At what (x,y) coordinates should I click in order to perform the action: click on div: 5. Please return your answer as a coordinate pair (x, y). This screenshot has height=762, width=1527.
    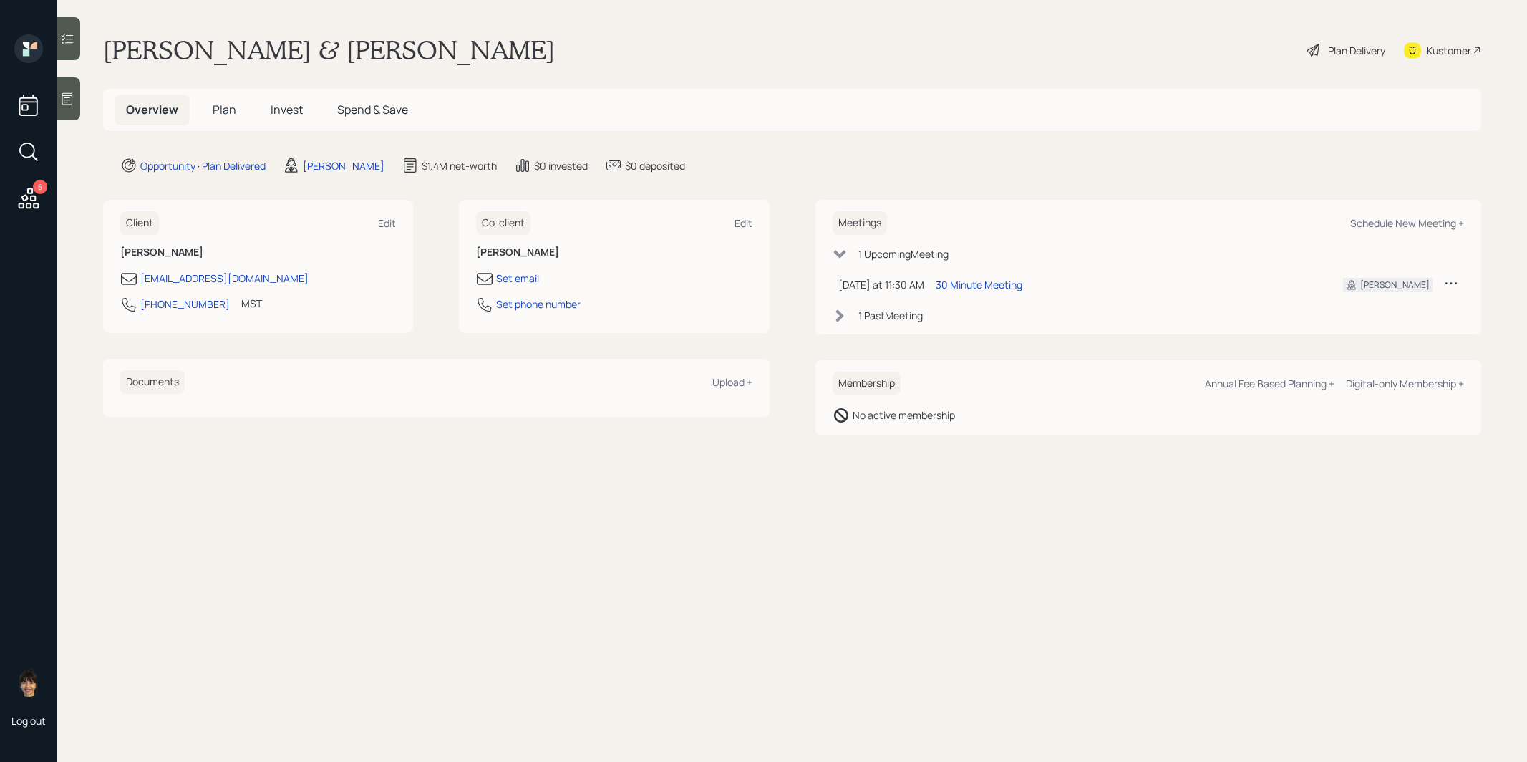
    Looking at the image, I should click on (40, 187).